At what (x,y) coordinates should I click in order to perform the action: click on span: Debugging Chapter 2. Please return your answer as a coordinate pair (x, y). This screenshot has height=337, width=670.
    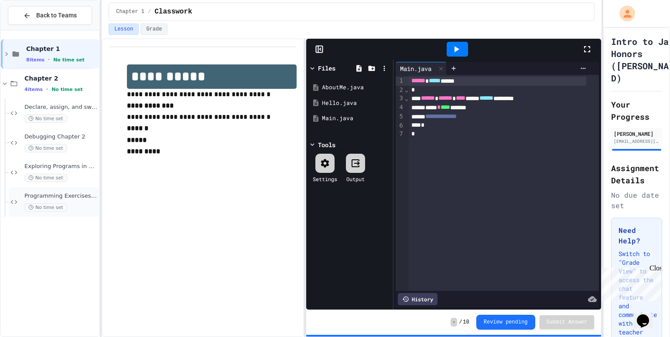
    Looking at the image, I should click on (61, 137).